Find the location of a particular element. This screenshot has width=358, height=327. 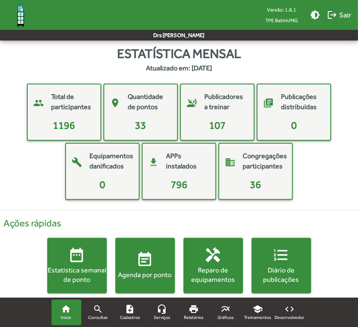

mat-icon: handyman is located at coordinates (213, 255).